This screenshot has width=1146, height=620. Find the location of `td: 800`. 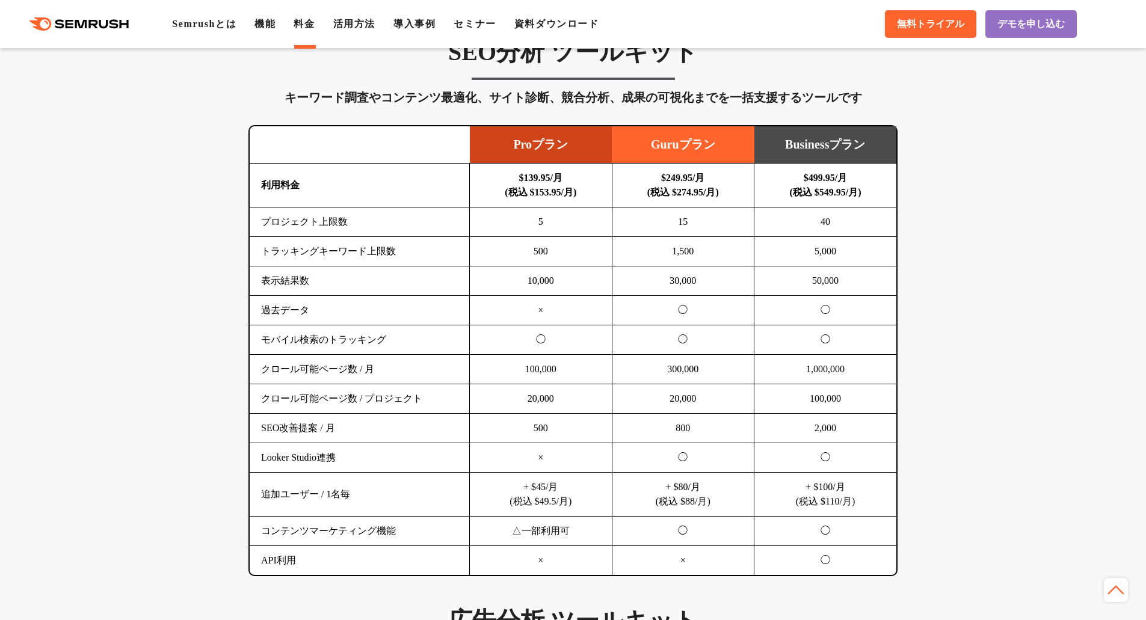

td: 800 is located at coordinates (683, 428).